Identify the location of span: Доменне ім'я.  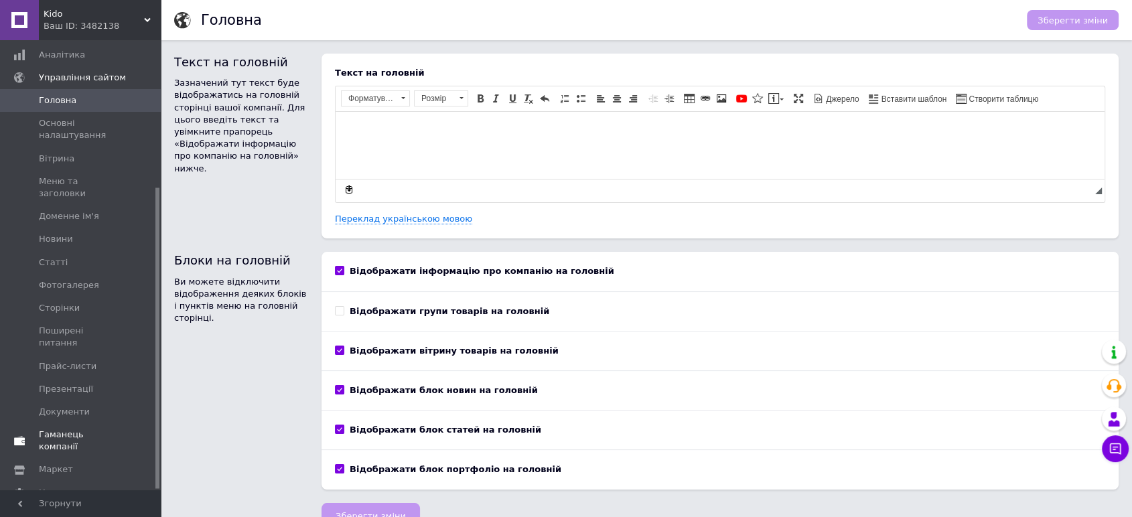
(69, 216).